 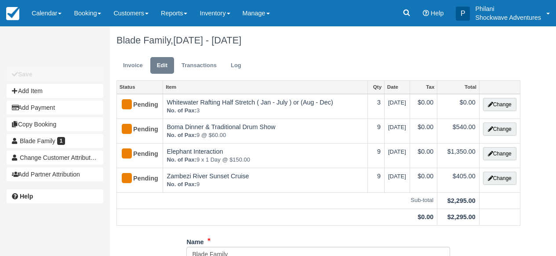 I want to click on b: Save, so click(x=25, y=74).